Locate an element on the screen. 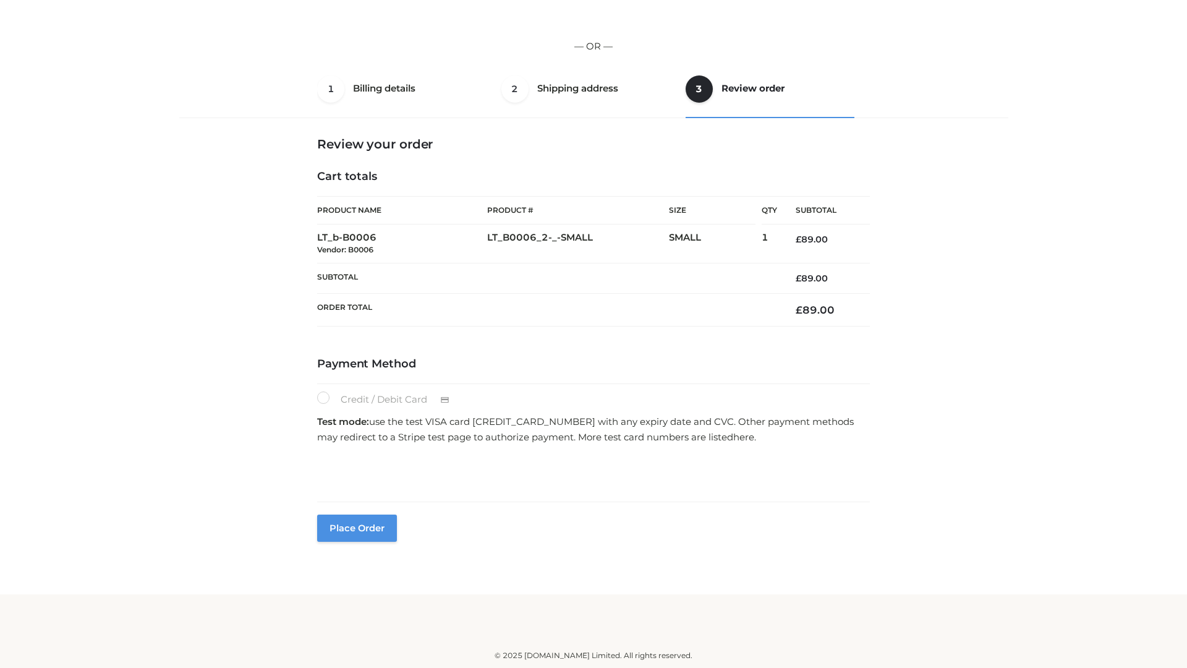  th: Size is located at coordinates (712, 210).